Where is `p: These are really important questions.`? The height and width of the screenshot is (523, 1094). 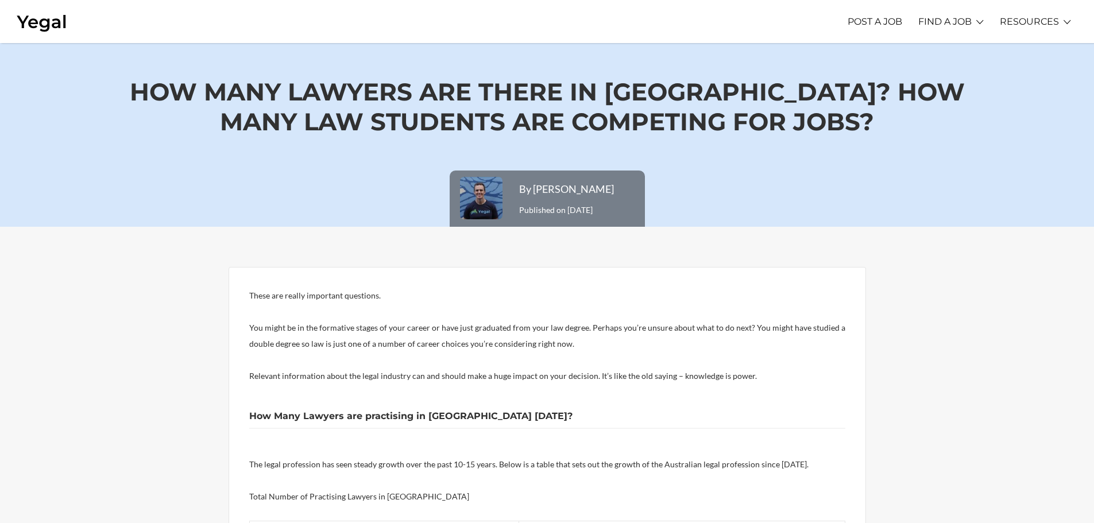
p: These are really important questions. is located at coordinates (547, 296).